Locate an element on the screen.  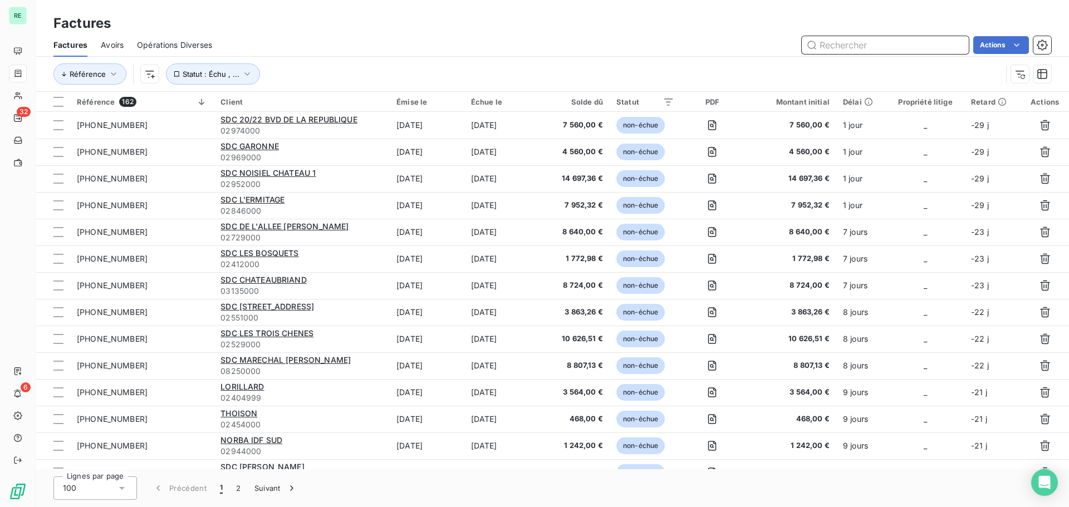
span: SDC 20/22 BVD DE LA REPUBLIQUE is located at coordinates (289, 119).